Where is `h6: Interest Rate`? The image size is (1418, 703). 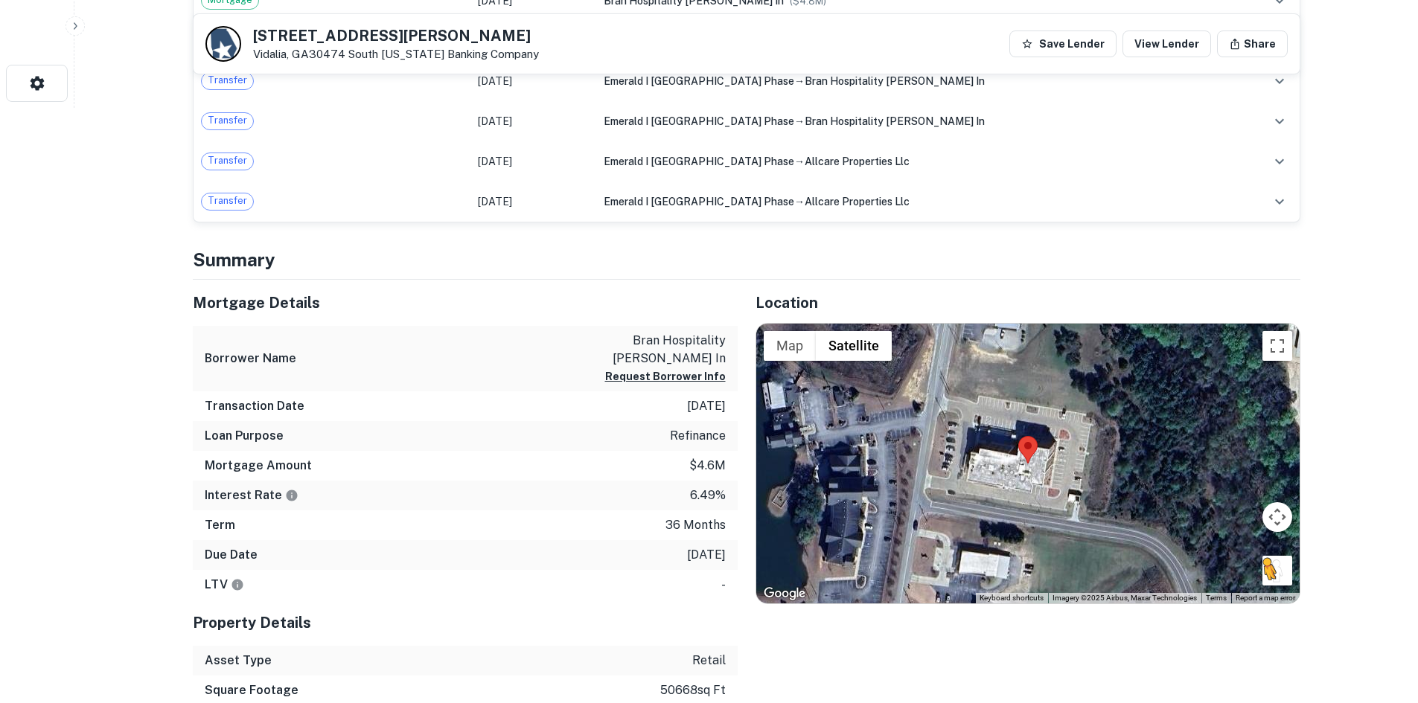 h6: Interest Rate is located at coordinates (252, 496).